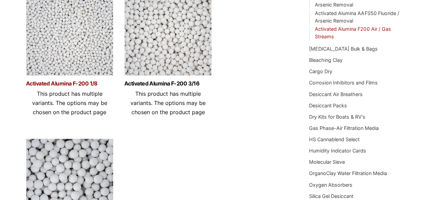  What do you see at coordinates (353, 32) in the screenshot?
I see `a: Activated Alumina F200 Air / Gas Streams` at bounding box center [353, 32].